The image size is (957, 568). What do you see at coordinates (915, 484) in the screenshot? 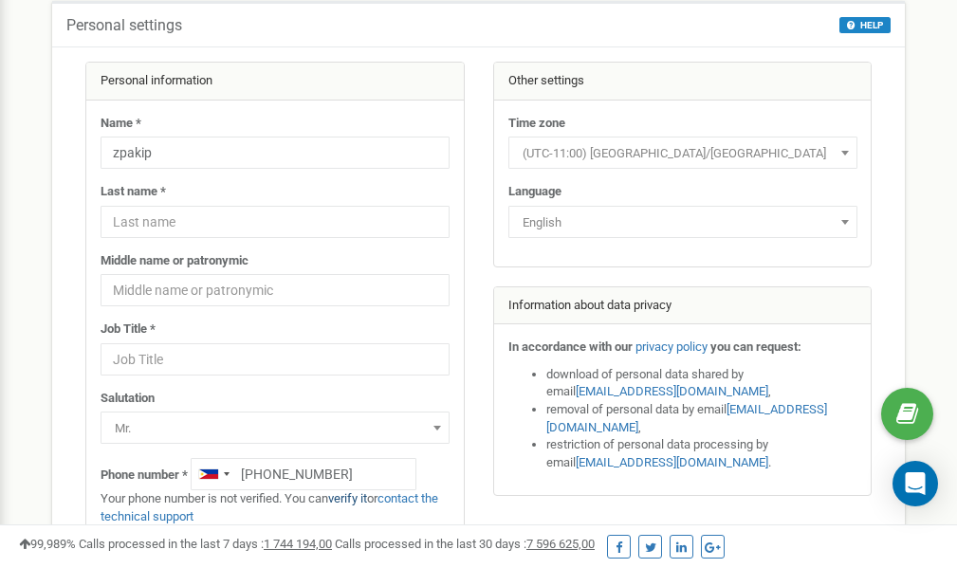
I see `div: Open Intercom Messenger` at bounding box center [915, 484].